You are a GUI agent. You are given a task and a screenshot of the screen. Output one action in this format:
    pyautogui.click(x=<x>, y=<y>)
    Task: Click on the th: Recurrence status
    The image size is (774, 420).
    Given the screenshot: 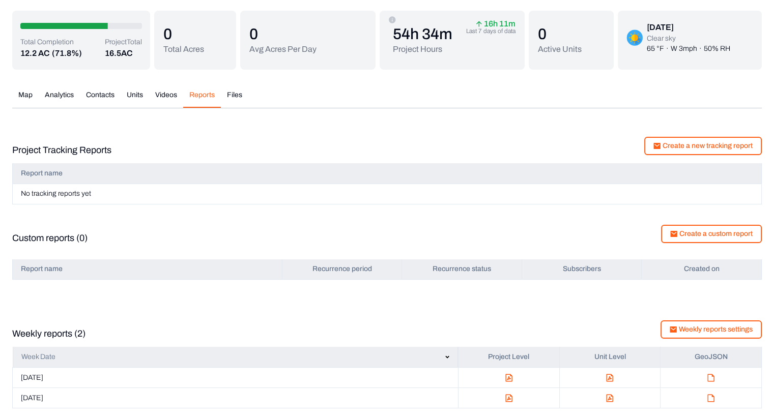 What is the action you would take?
    pyautogui.click(x=462, y=270)
    